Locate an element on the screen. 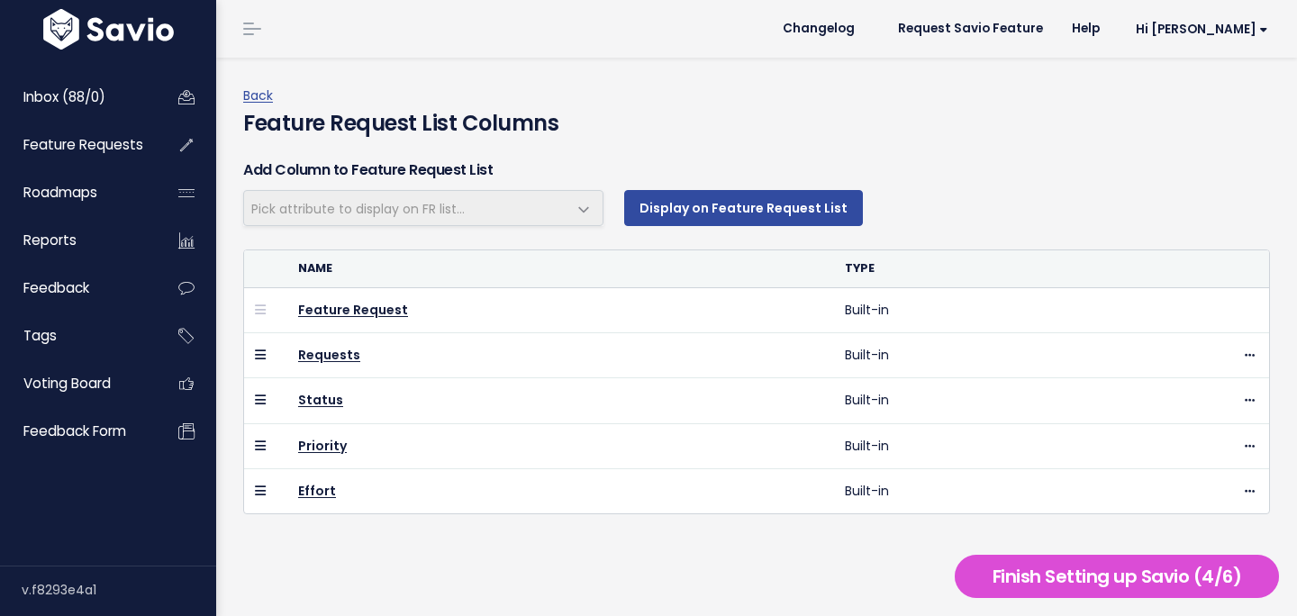 The height and width of the screenshot is (616, 1297). span: Voting Board is located at coordinates (67, 383).